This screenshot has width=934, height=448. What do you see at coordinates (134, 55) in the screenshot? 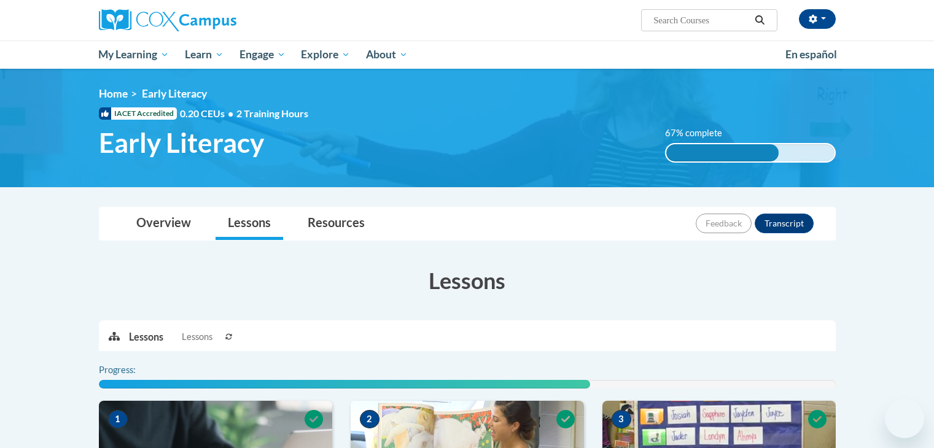
I see `a: My Learning` at bounding box center [134, 55].